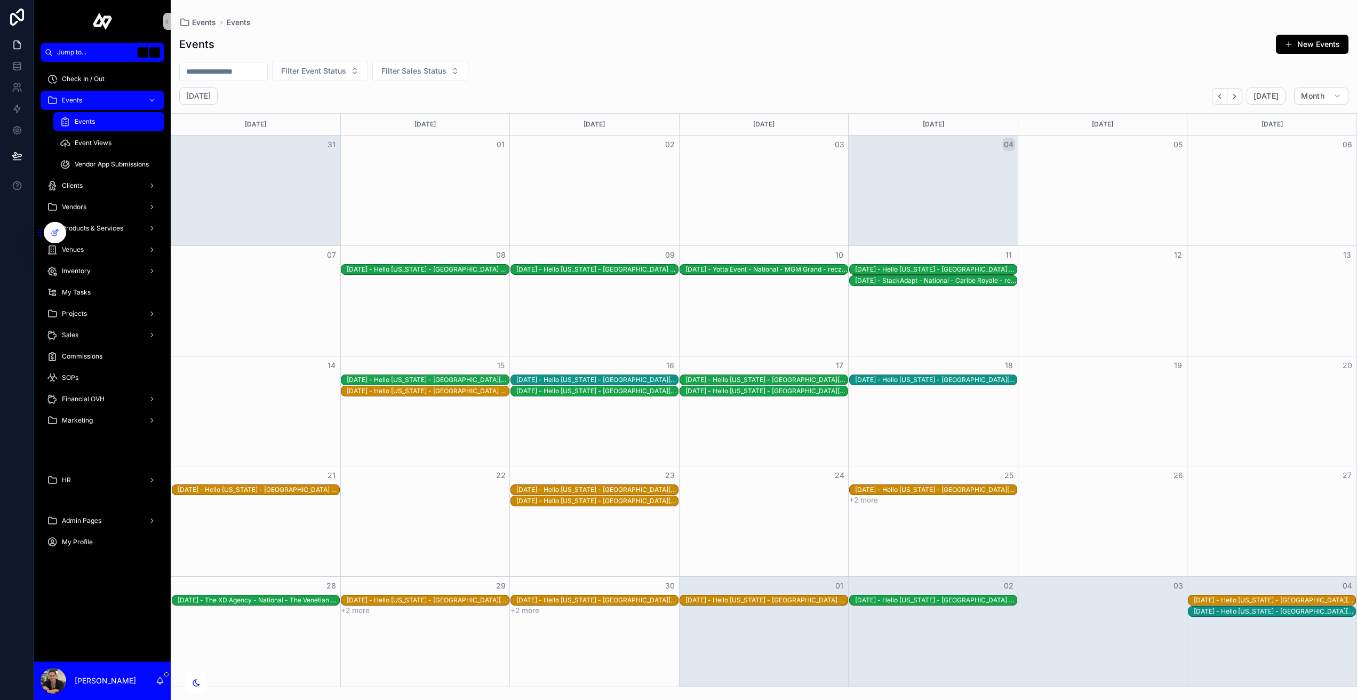 The image size is (1357, 700). I want to click on a: Event Views, so click(109, 143).